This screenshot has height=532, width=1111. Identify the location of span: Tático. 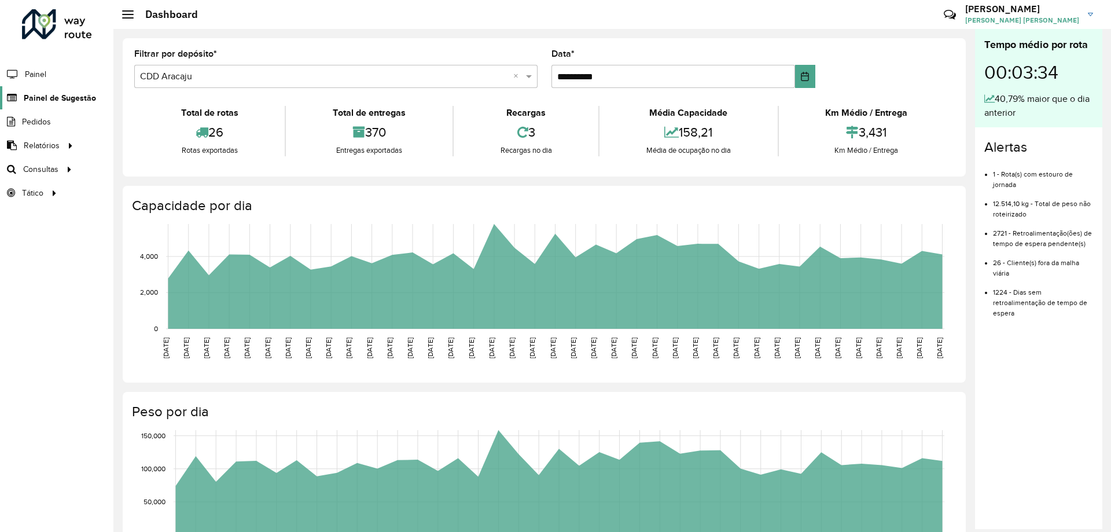
(32, 193).